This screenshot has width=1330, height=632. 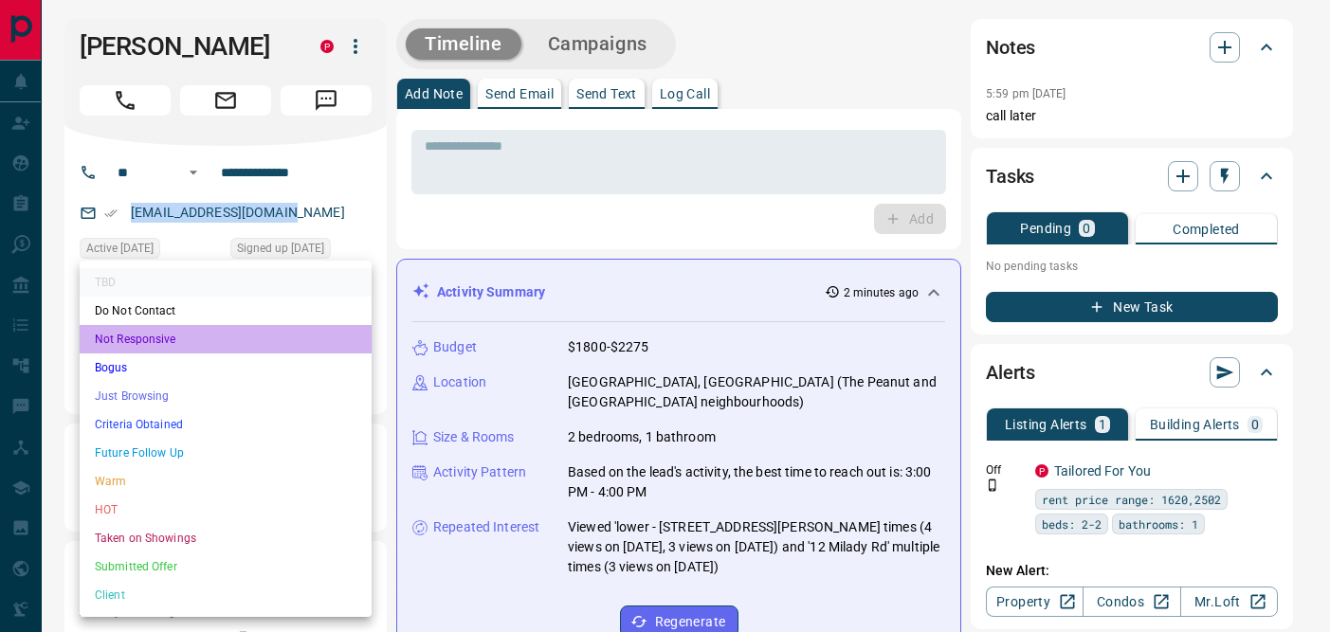 I want to click on li: Client, so click(x=226, y=595).